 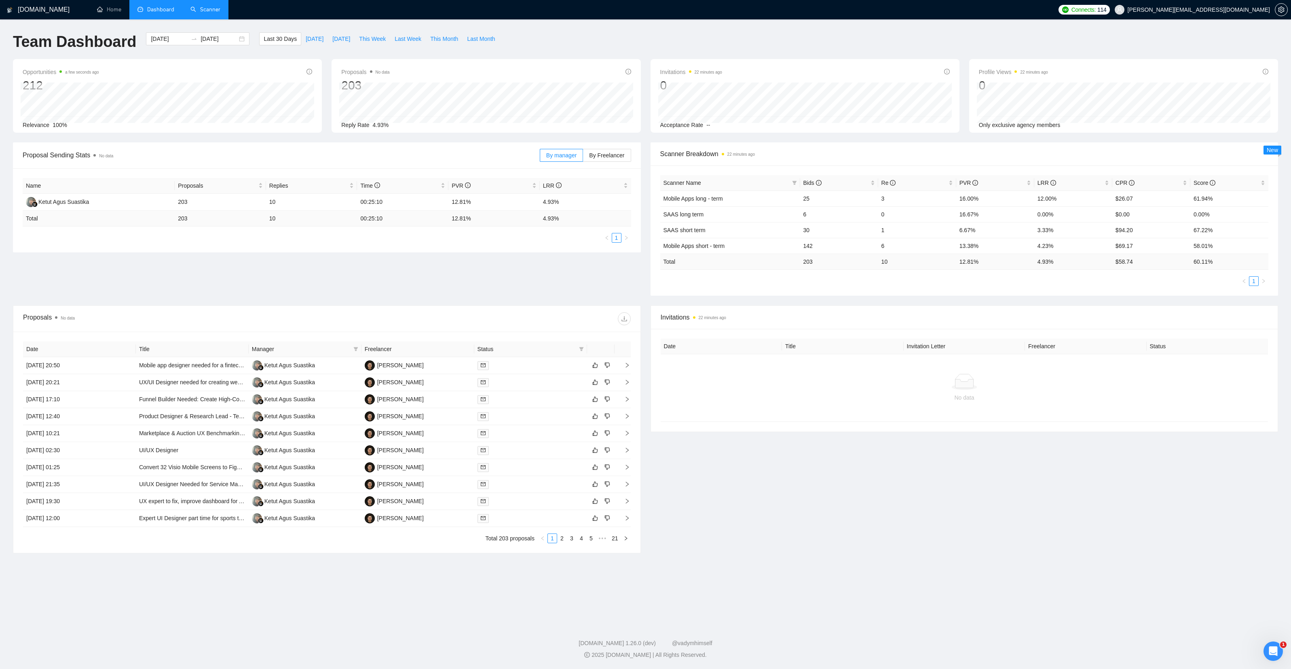 What do you see at coordinates (169, 39) in the screenshot?
I see `input: Start date` at bounding box center [169, 39].